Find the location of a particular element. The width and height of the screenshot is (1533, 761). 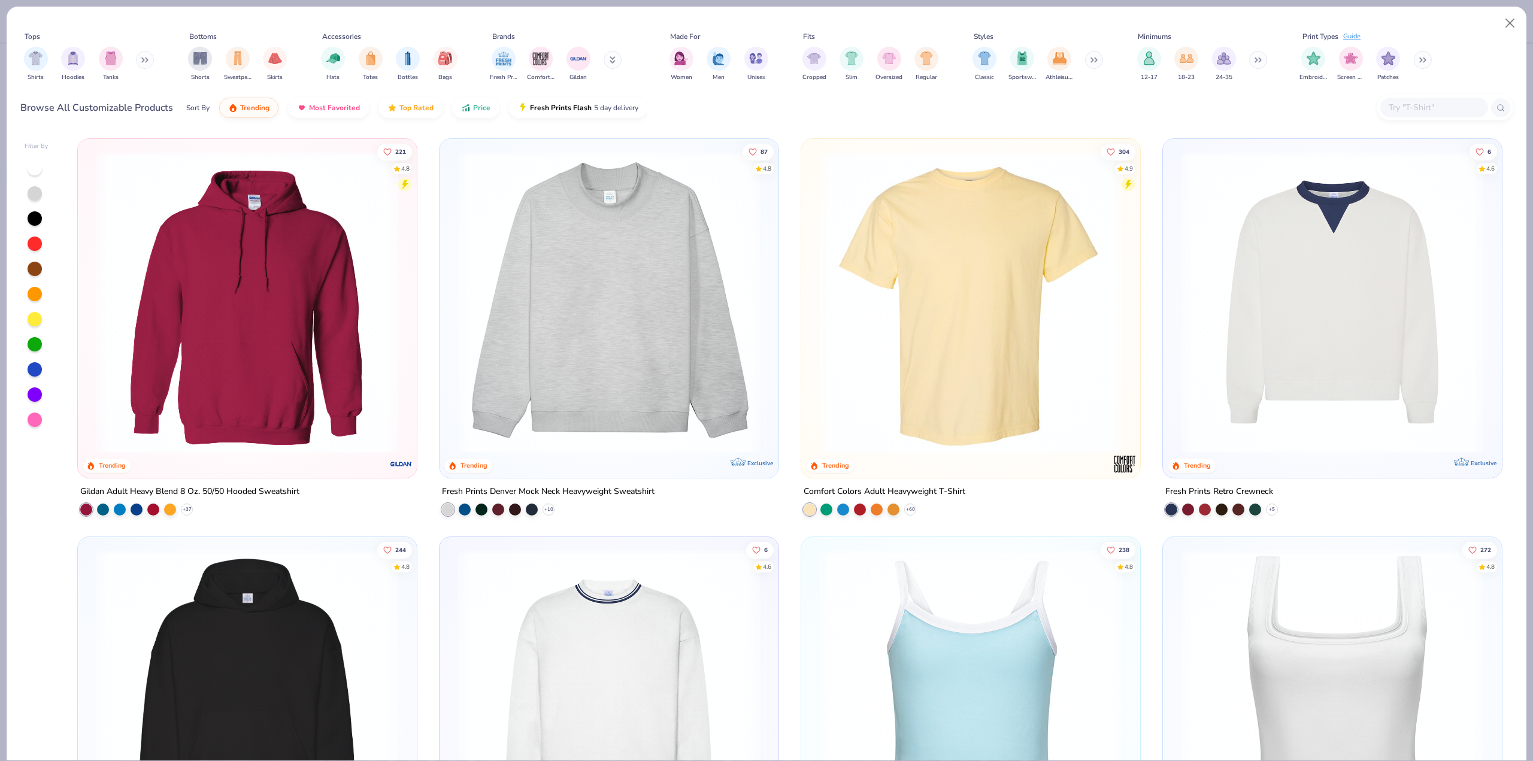

span: Unisex is located at coordinates (756, 77).